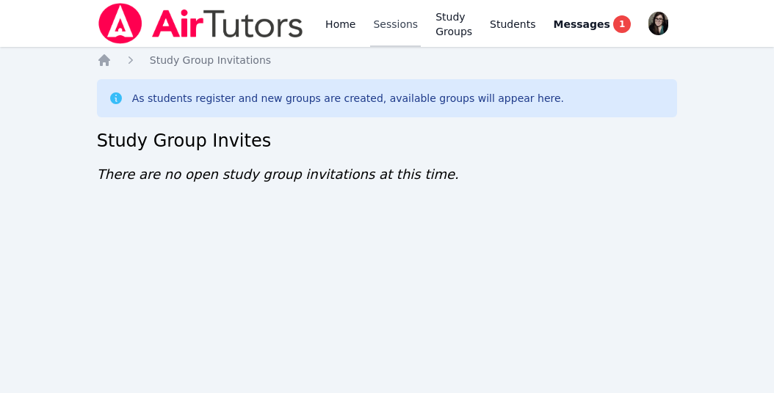 Image resolution: width=774 pixels, height=393 pixels. I want to click on span: Study Group Invitations, so click(210, 60).